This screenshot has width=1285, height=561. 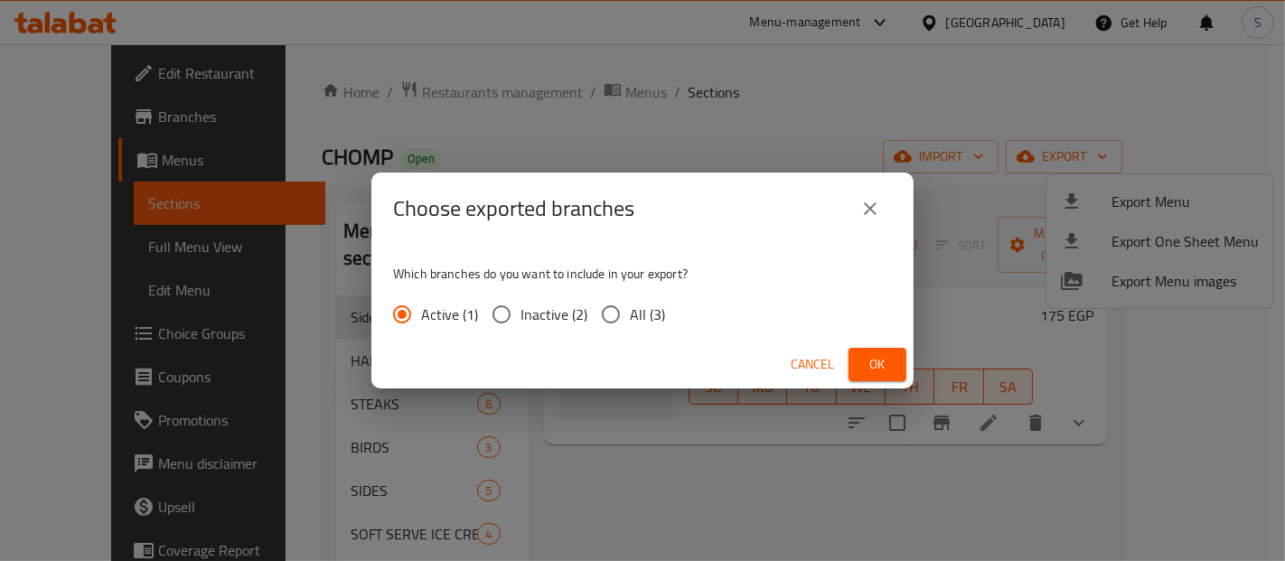 I want to click on button: close, so click(x=870, y=209).